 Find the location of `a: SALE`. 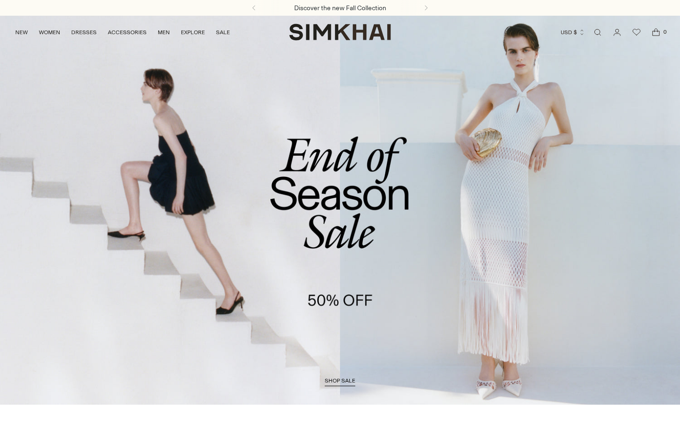

a: SALE is located at coordinates (223, 32).